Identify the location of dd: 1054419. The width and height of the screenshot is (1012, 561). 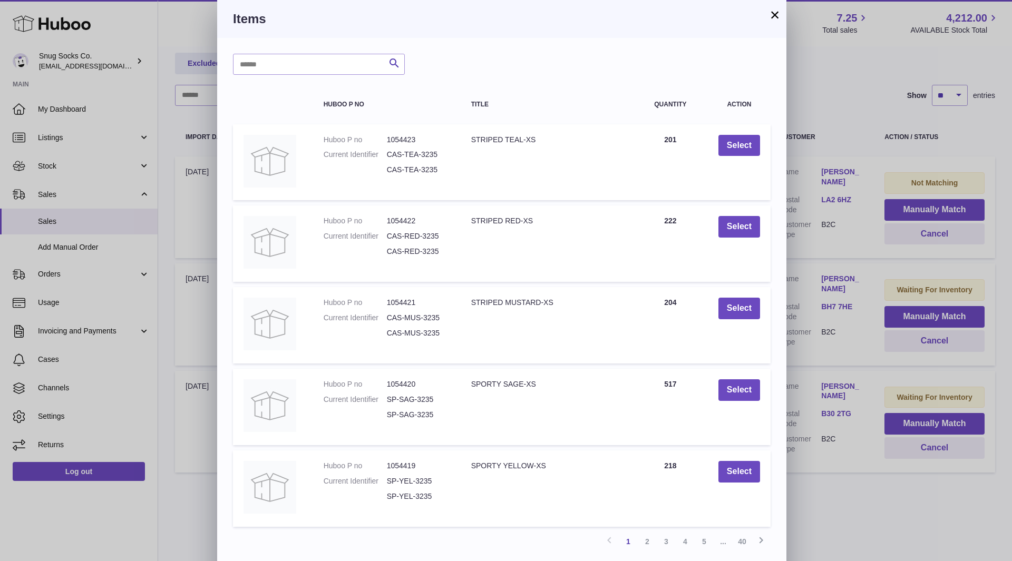
(419, 466).